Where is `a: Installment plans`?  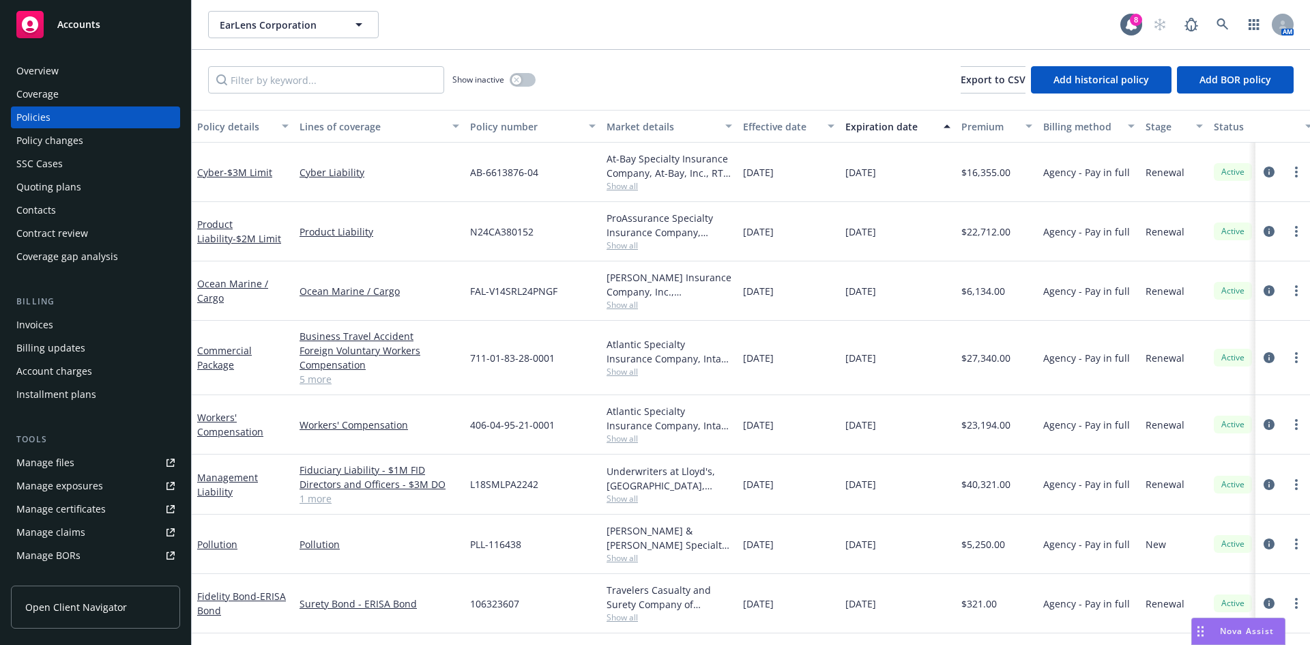
a: Installment plans is located at coordinates (96, 394).